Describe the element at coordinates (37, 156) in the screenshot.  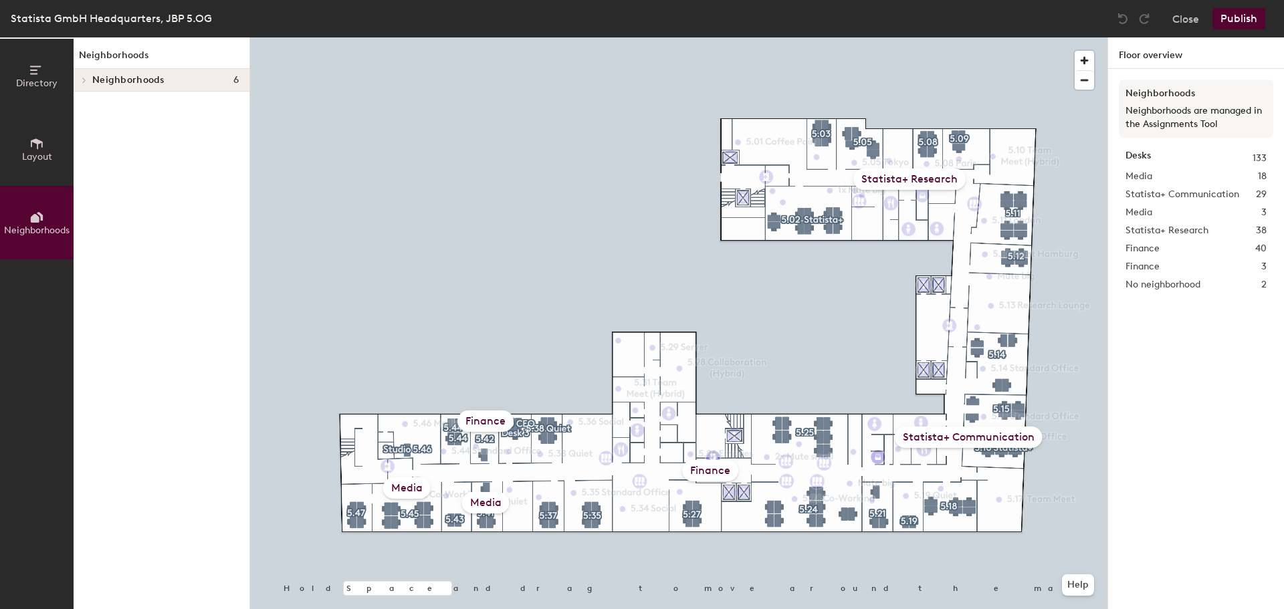
I see `span: Layout` at that location.